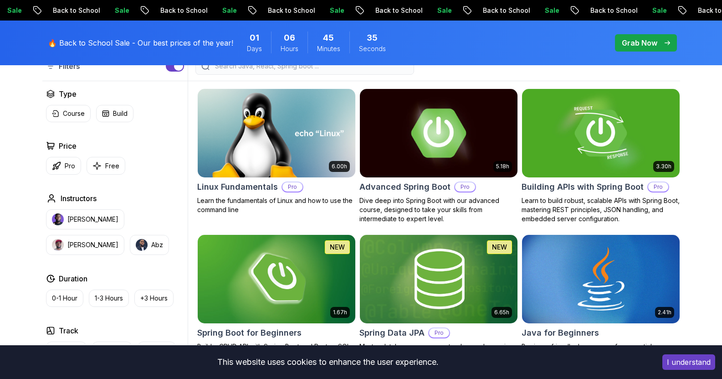  Describe the element at coordinates (340, 312) in the screenshot. I see `p: 1.67h` at that location.